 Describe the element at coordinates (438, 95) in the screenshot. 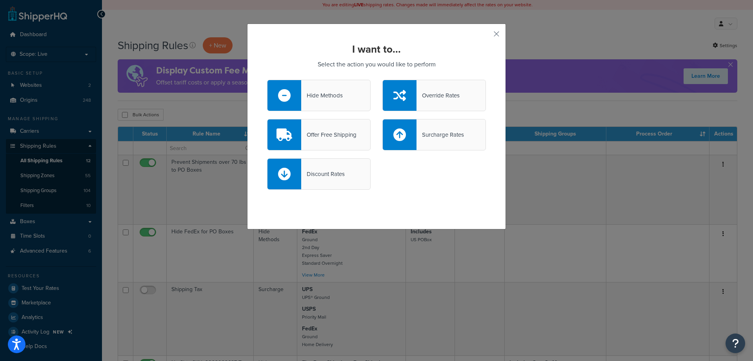

I see `div: Override Rates` at that location.